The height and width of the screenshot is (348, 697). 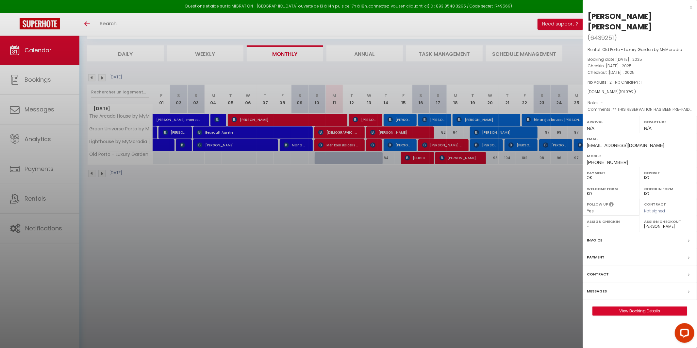 What do you see at coordinates (640, 109) in the screenshot?
I see `p: Comments :` at bounding box center [640, 109].